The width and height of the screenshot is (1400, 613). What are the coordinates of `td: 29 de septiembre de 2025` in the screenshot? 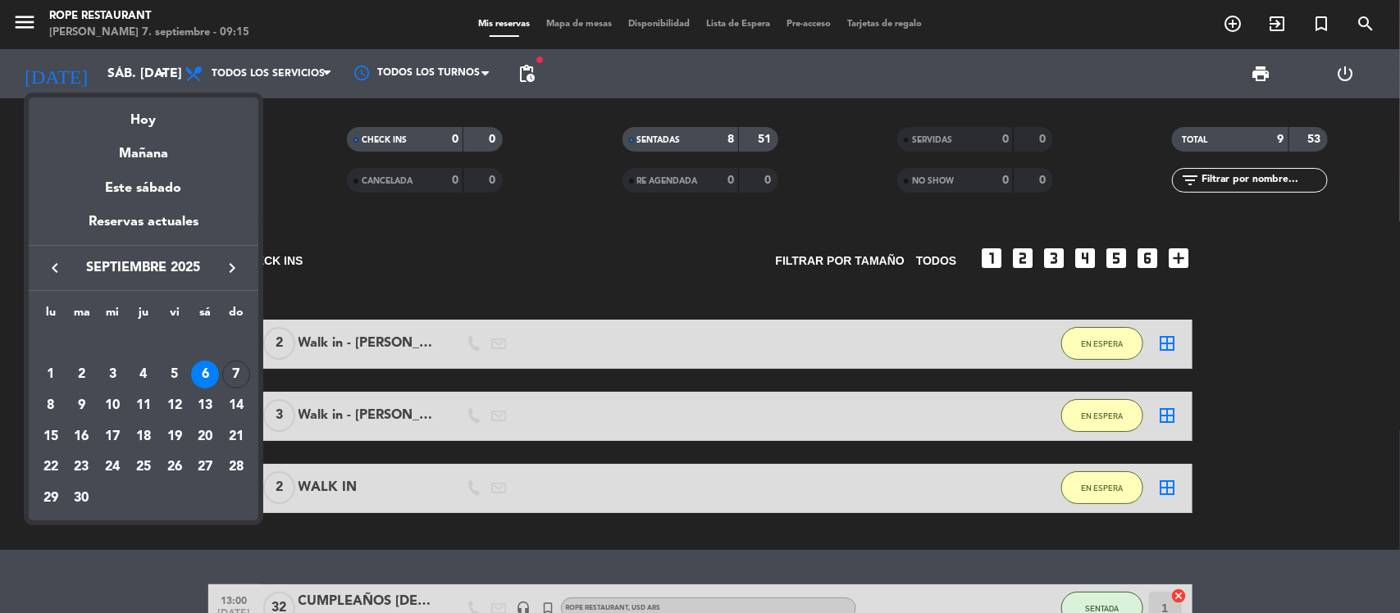 It's located at (51, 499).